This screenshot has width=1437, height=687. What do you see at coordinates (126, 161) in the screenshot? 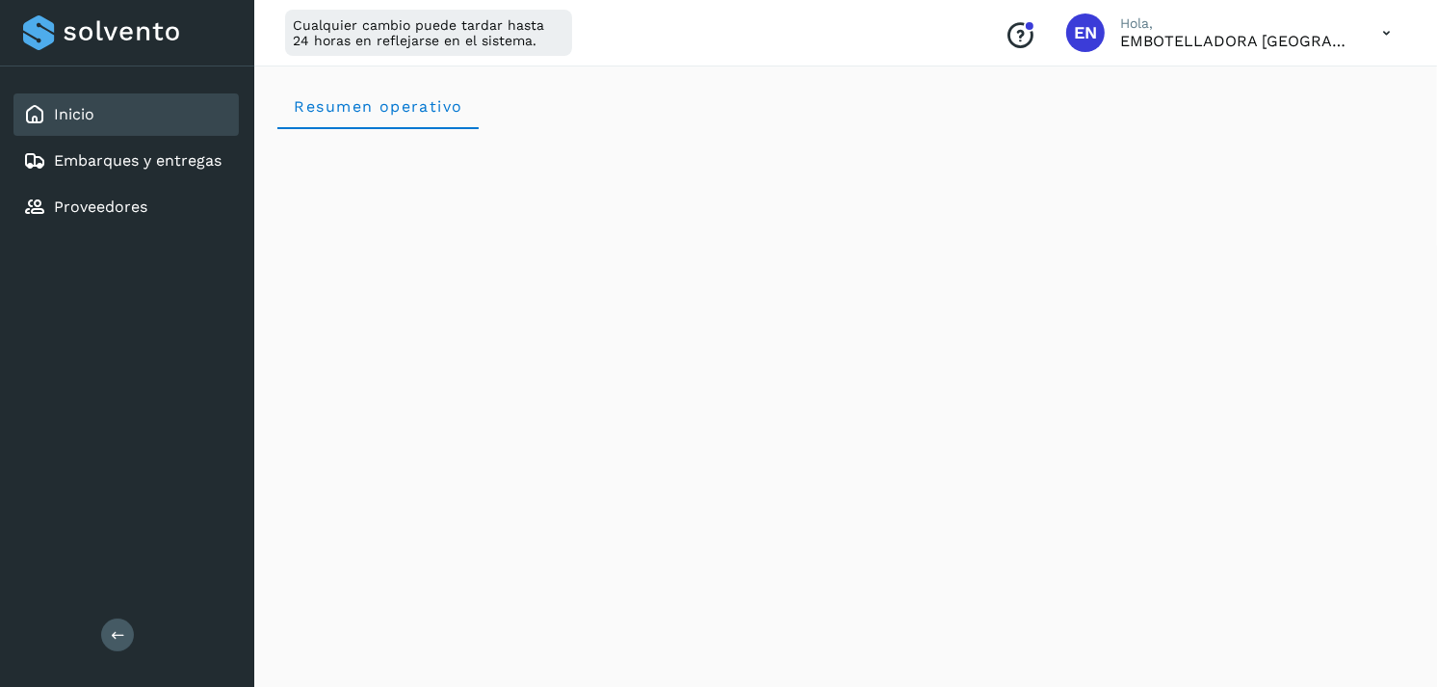
I see `div: Embarques y entregas` at bounding box center [126, 161].